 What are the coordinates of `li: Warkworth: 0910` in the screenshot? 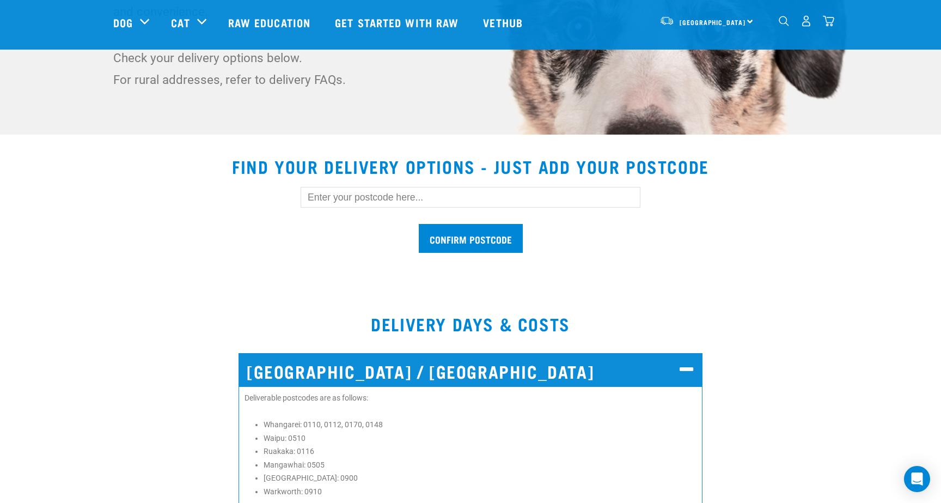 It's located at (480, 491).